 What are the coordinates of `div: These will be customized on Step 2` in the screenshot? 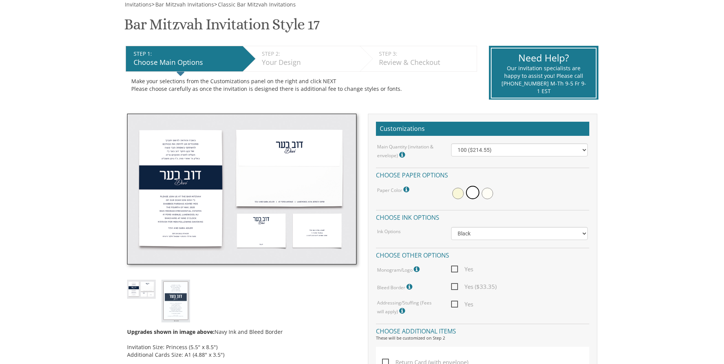 It's located at (482, 338).